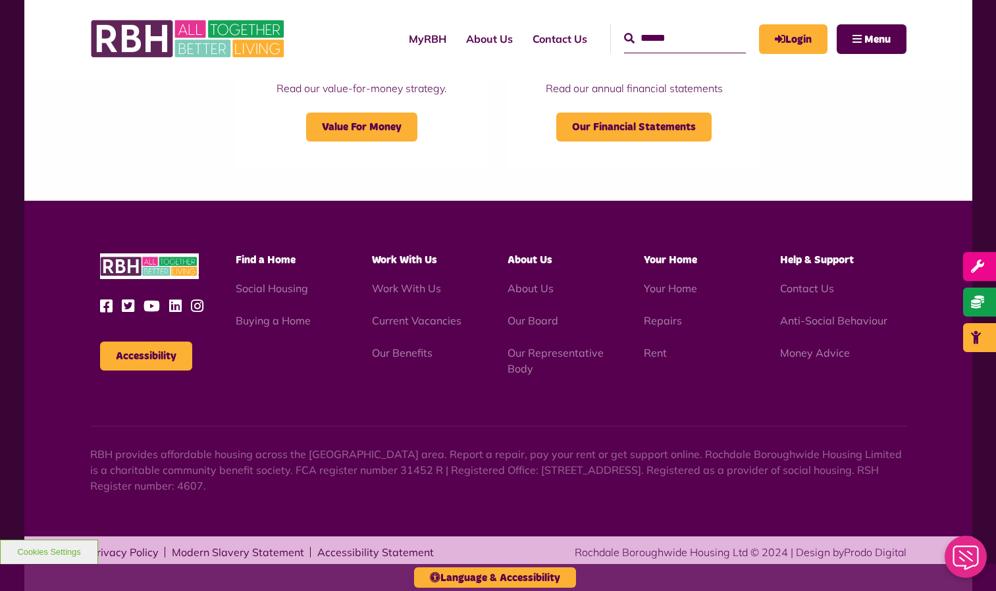 The height and width of the screenshot is (591, 996). What do you see at coordinates (556, 361) in the screenshot?
I see `a: Our Representative Body` at bounding box center [556, 361].